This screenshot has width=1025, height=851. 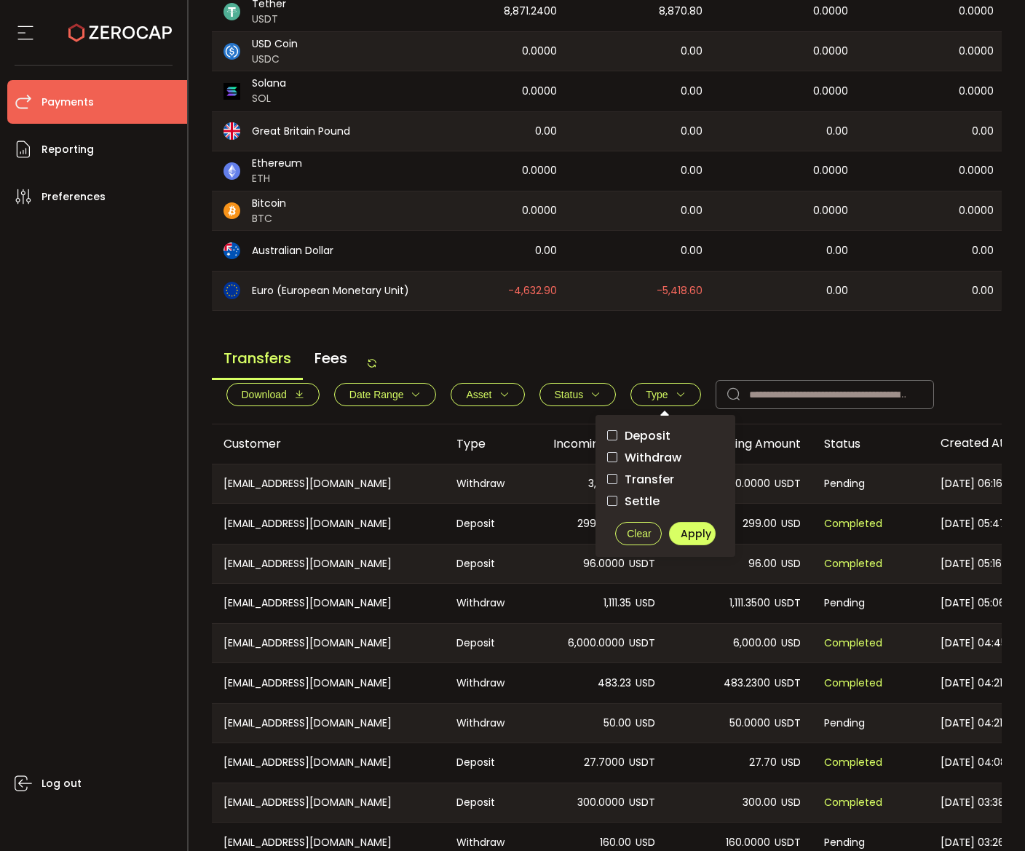 What do you see at coordinates (231, 170) in the screenshot?
I see `img: eth_portfolio.svg` at bounding box center [231, 170].